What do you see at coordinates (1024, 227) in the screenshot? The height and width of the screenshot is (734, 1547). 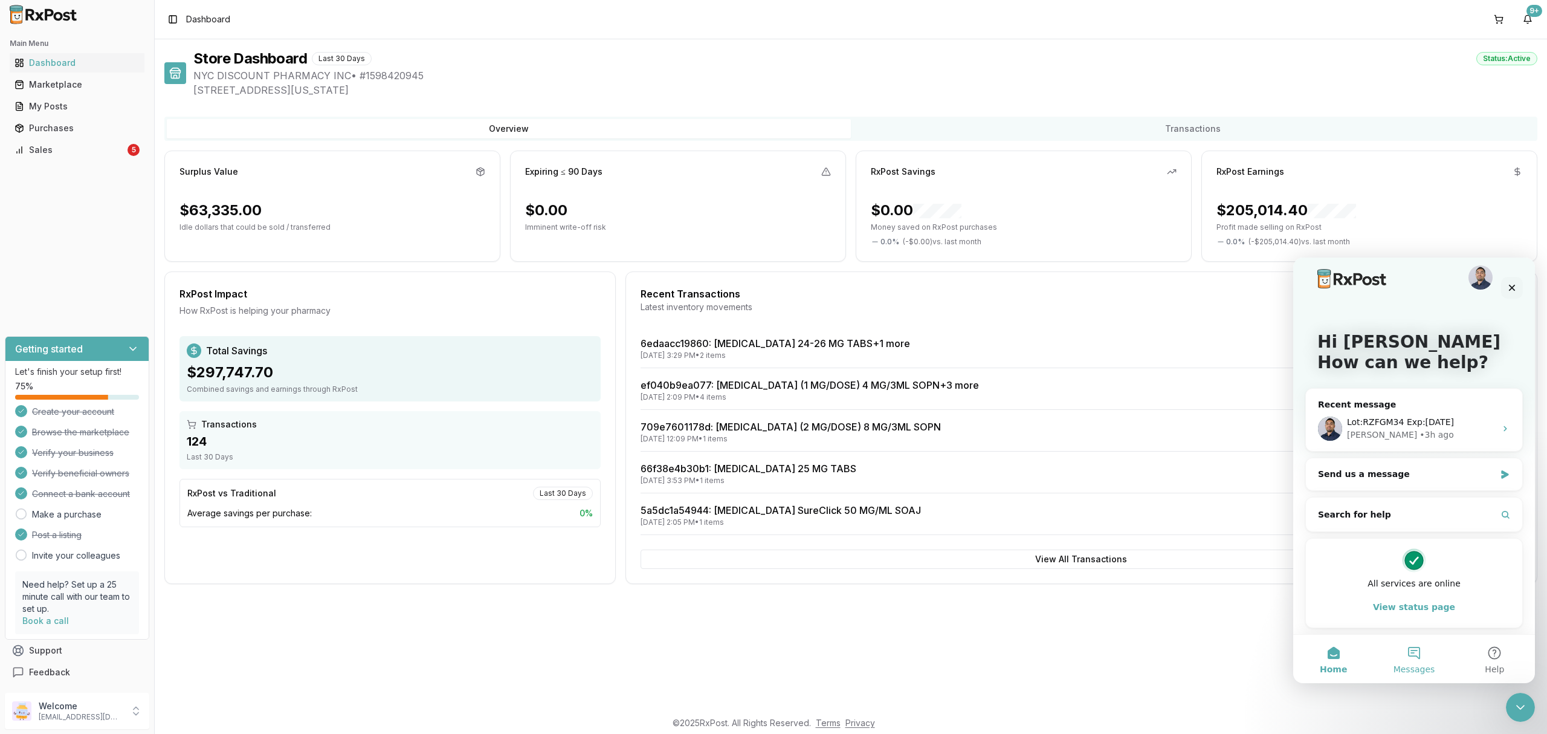 I see `p: Money saved on RxPost purchases` at bounding box center [1024, 227].